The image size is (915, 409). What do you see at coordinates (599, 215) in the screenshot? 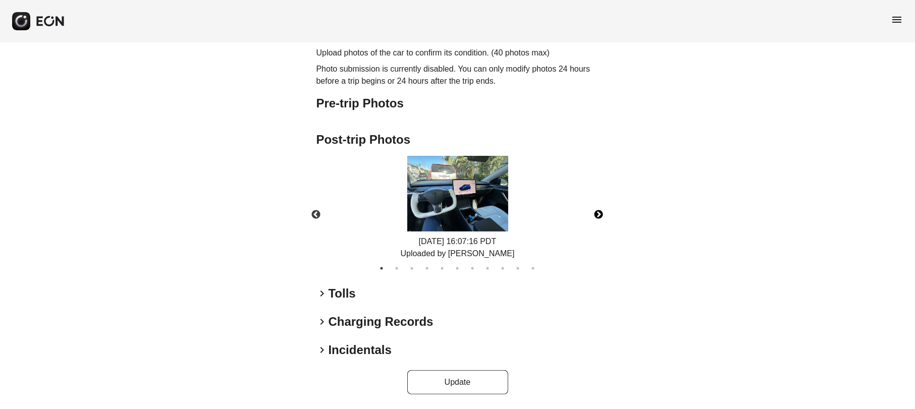
I see `button: Next` at bounding box center [599, 215].